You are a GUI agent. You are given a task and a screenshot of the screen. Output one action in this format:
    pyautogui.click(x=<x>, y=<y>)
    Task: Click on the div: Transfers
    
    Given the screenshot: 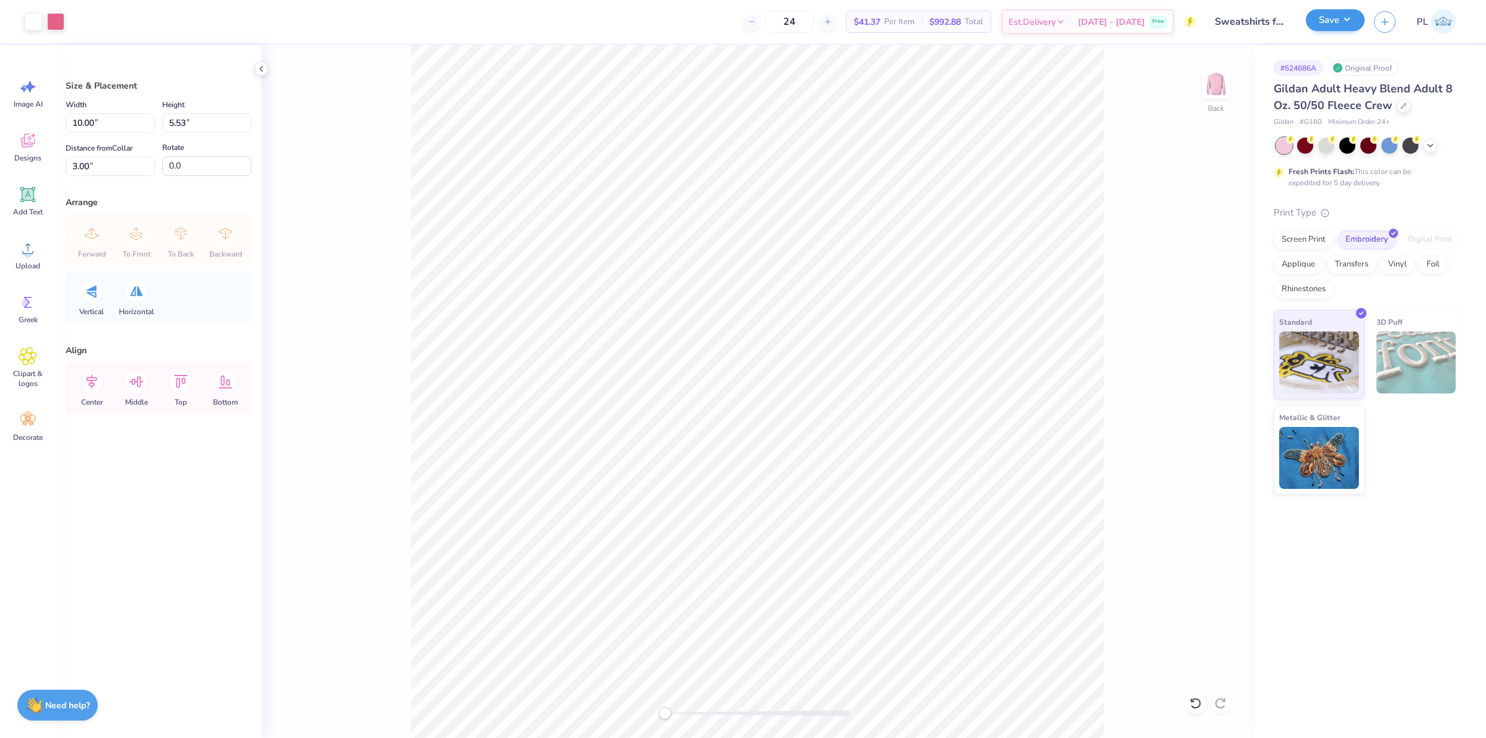 What is the action you would take?
    pyautogui.click(x=1352, y=264)
    